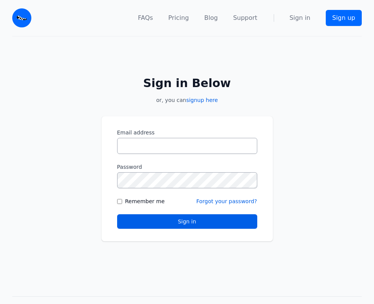 Image resolution: width=374 pixels, height=304 pixels. Describe the element at coordinates (187, 100) in the screenshot. I see `p: or, you can` at that location.